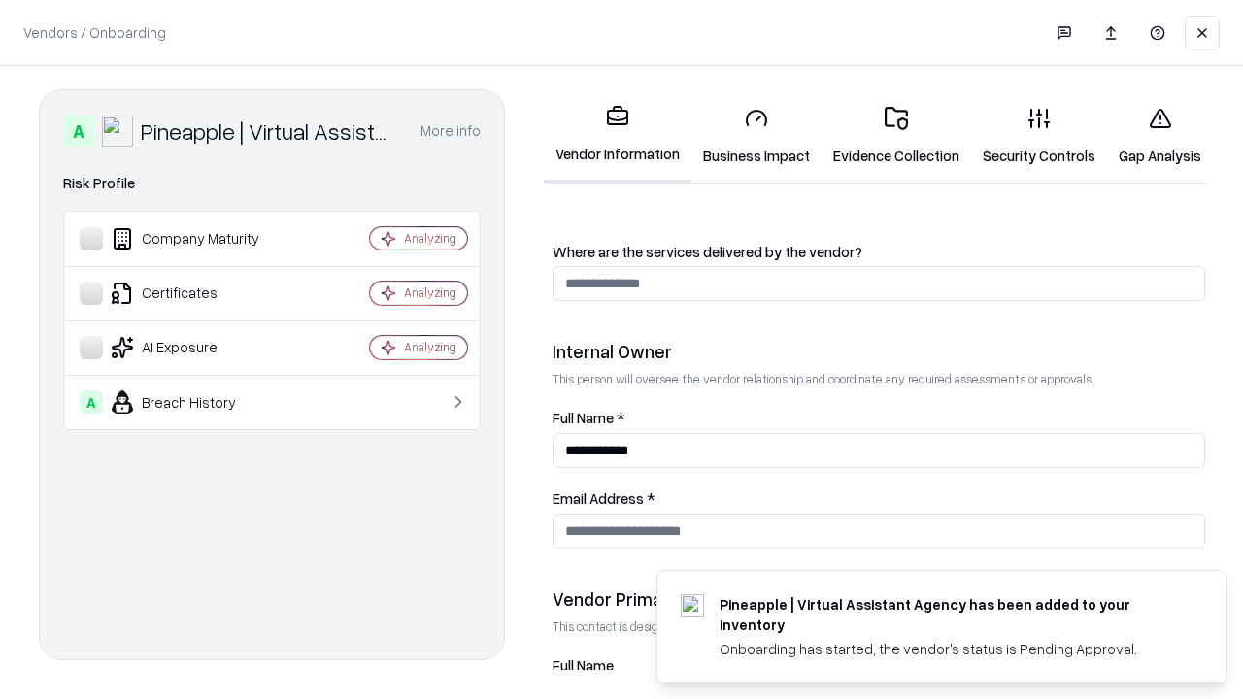 The image size is (1243, 699). I want to click on button: More info, so click(451, 131).